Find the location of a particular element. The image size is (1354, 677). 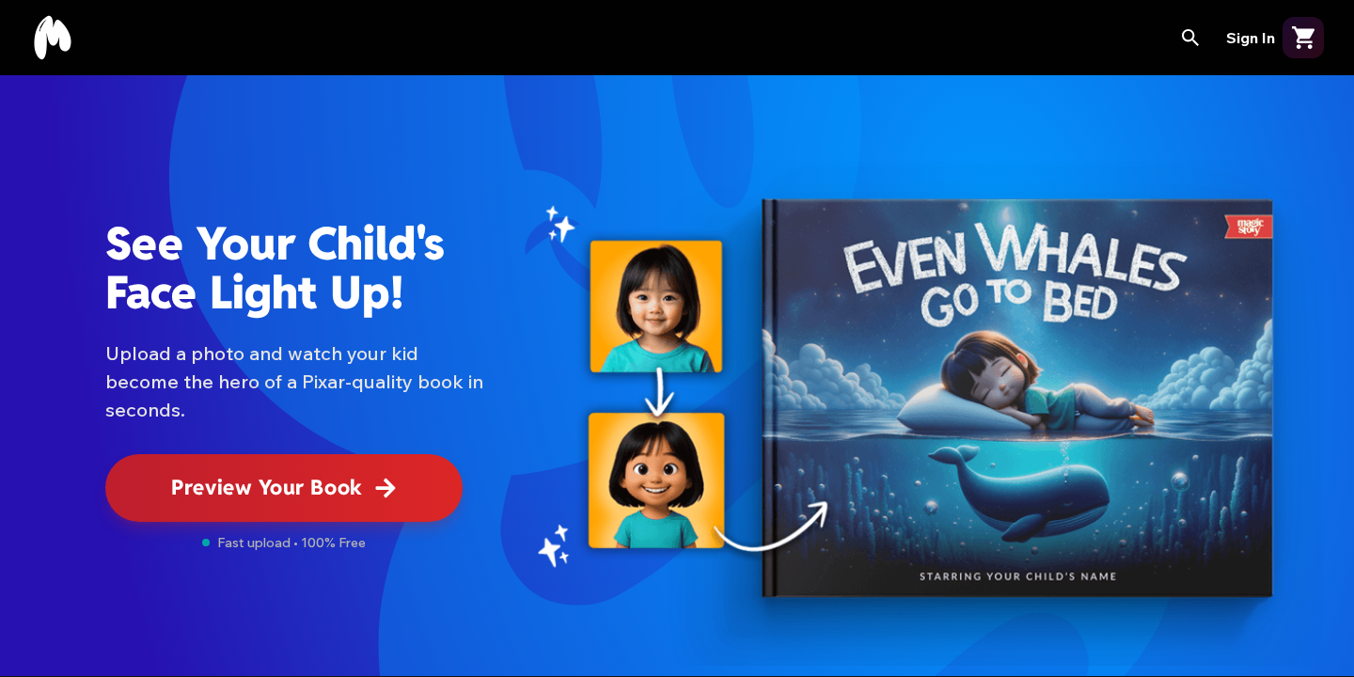

span: Preview Your Book is located at coordinates (266, 487).